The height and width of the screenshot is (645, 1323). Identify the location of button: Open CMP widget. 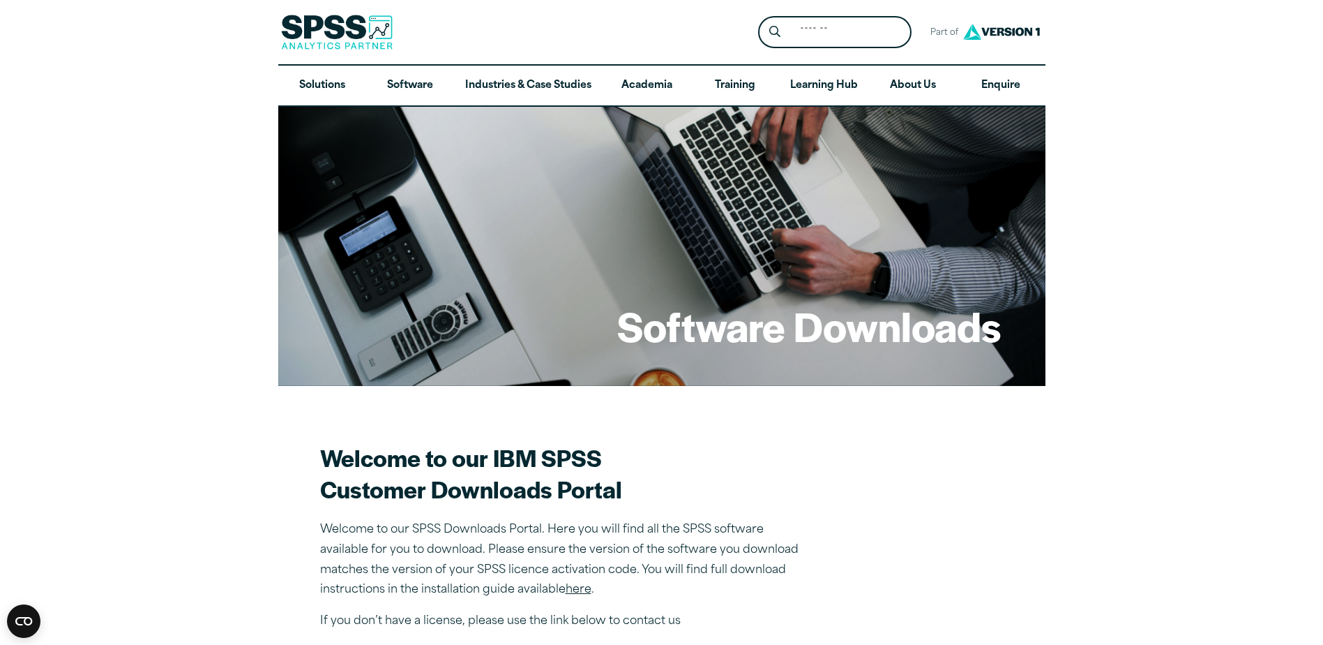
(24, 621).